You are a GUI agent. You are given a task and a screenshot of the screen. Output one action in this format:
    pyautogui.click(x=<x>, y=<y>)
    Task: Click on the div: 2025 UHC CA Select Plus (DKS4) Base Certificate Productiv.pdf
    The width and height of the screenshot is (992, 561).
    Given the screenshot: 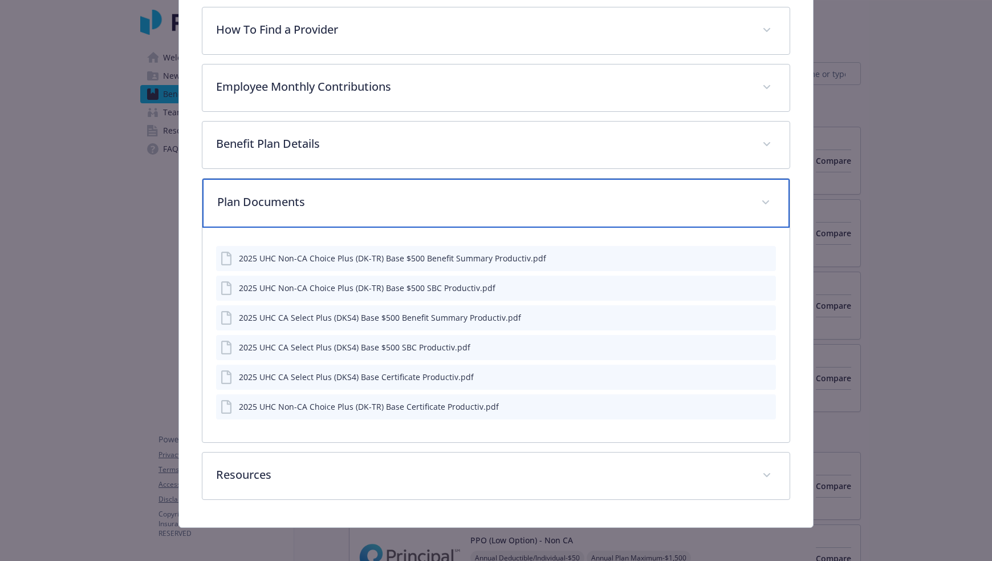 What is the action you would take?
    pyautogui.click(x=356, y=376)
    